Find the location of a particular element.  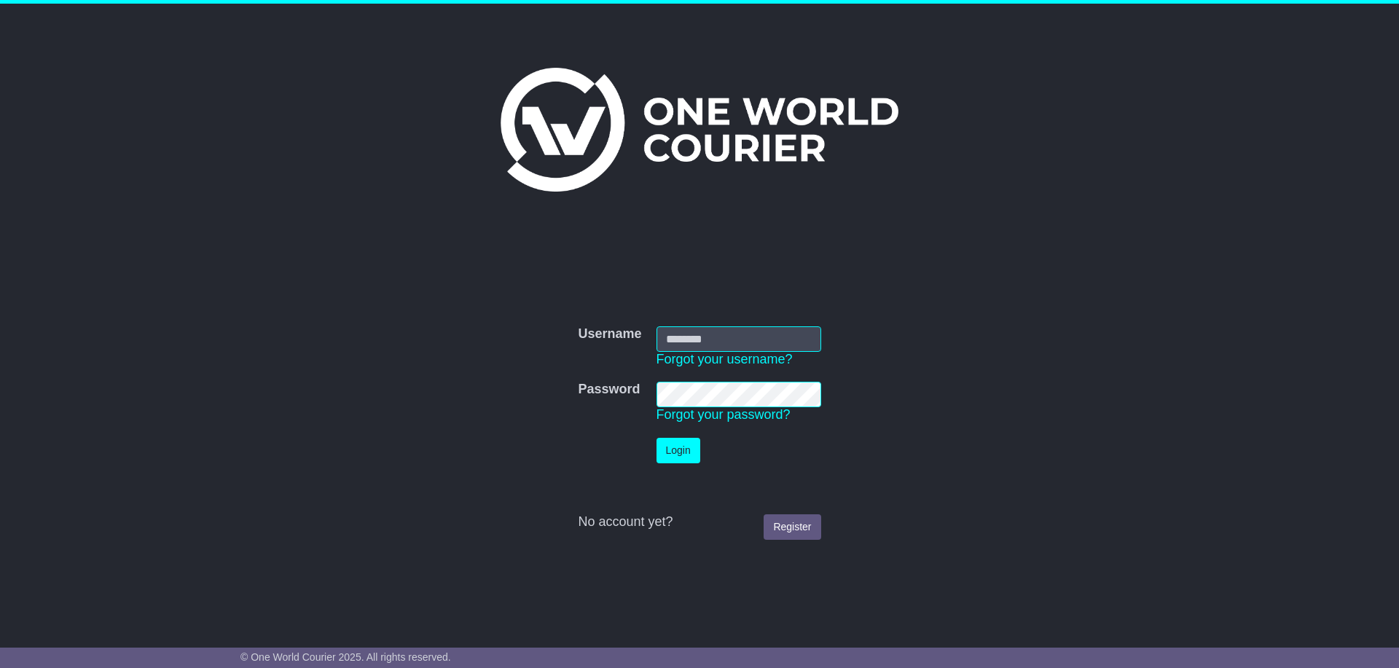

label: Username is located at coordinates (609, 334).